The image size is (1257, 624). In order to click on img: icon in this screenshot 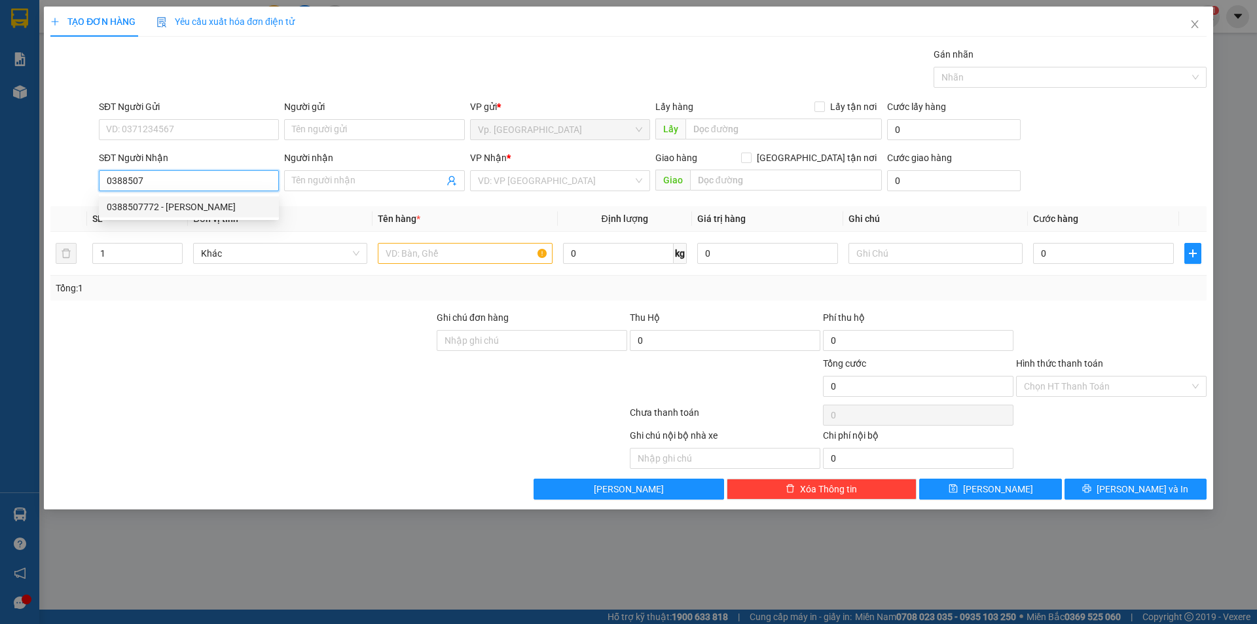, I will do `click(162, 22)`.